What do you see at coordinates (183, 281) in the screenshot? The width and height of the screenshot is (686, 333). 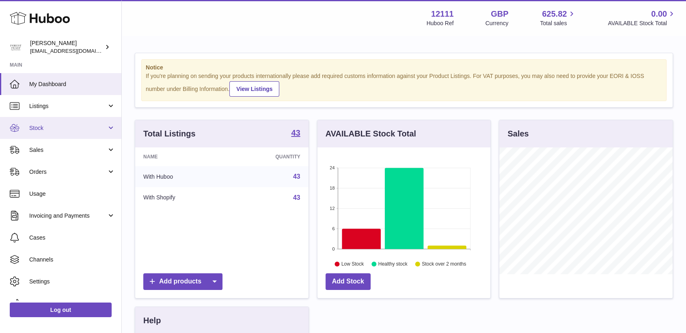 I see `a: Add products` at bounding box center [183, 281].